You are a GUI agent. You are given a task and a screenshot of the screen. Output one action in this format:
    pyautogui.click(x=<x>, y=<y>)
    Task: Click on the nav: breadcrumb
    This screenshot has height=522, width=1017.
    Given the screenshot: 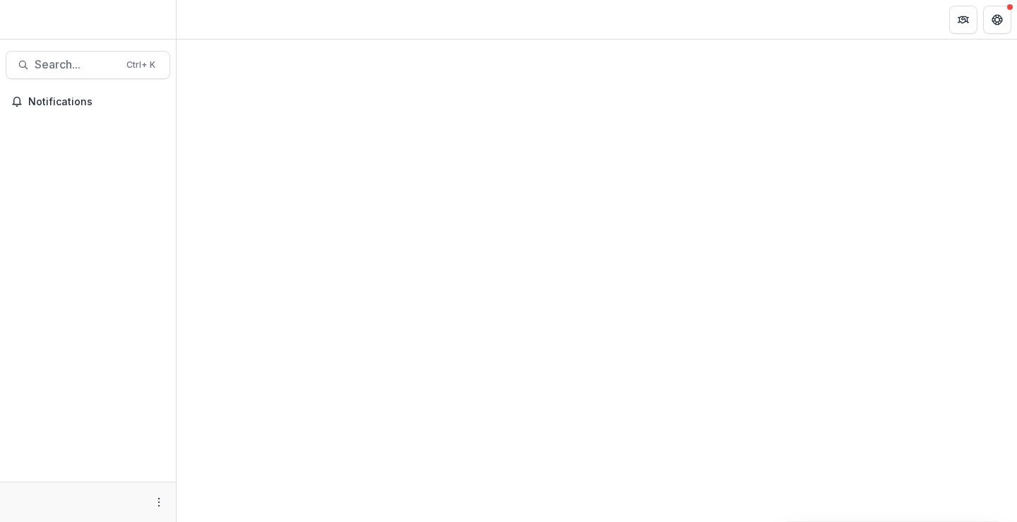 What is the action you would take?
    pyautogui.click(x=212, y=19)
    